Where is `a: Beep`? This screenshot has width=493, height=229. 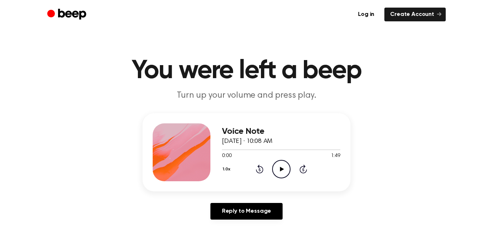 a: Beep is located at coordinates (68, 14).